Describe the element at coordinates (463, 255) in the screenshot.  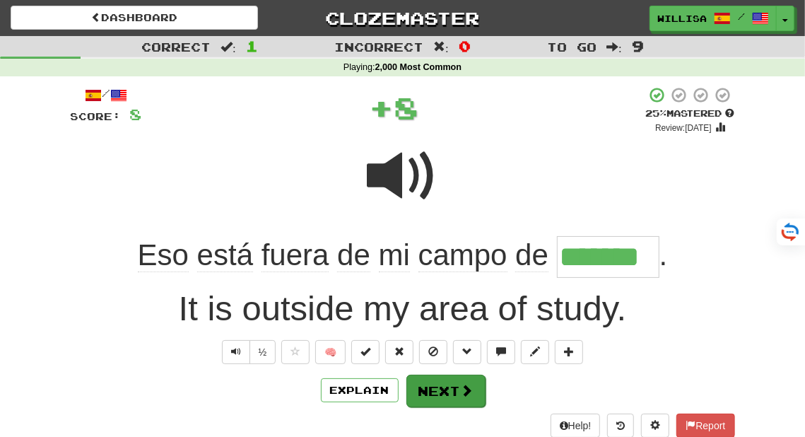
I see `span: campo` at that location.